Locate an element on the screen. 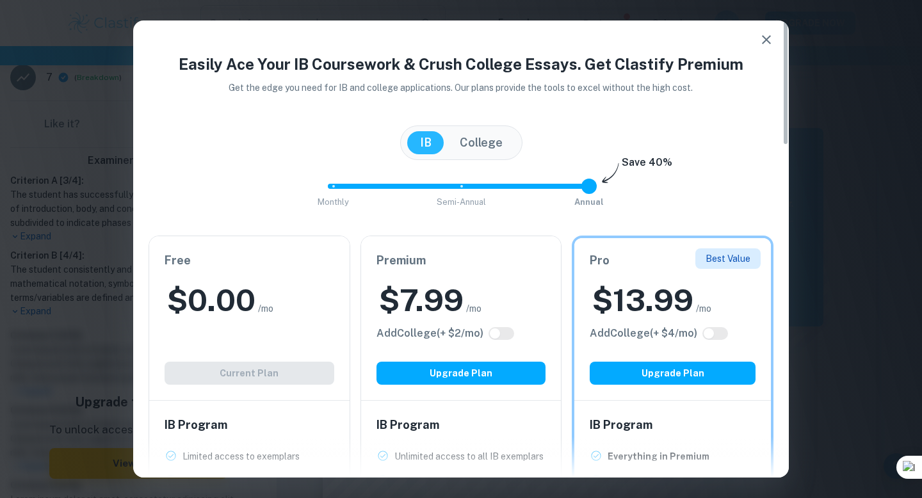  p: Best Value is located at coordinates (728, 259).